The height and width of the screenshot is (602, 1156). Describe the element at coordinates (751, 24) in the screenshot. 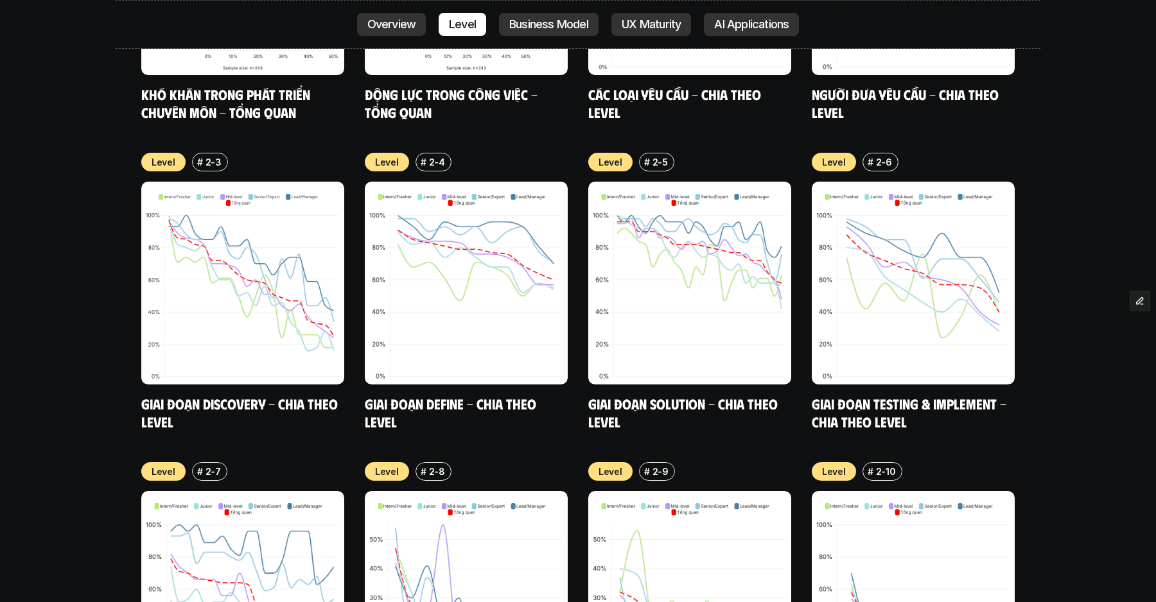

I see `p: AI Applications` at that location.